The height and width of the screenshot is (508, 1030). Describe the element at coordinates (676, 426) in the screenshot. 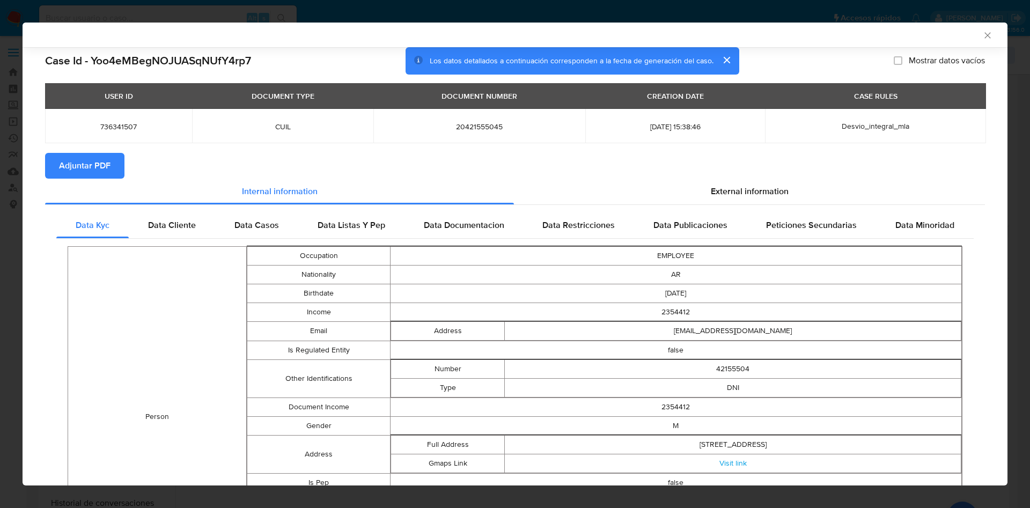

I see `td: M` at that location.